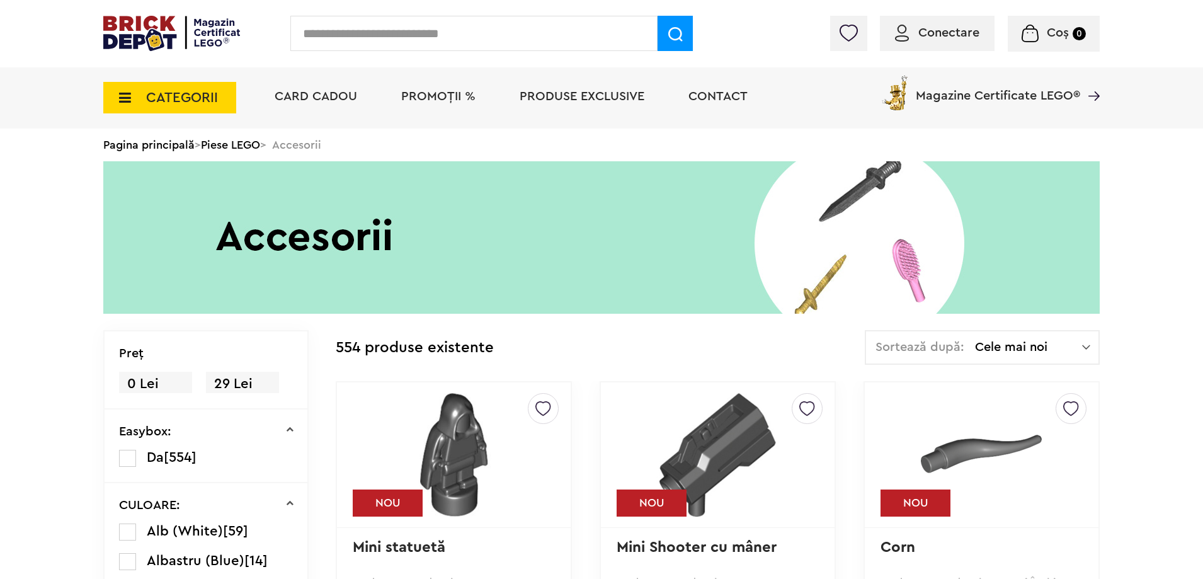  Describe the element at coordinates (1090, 79) in the screenshot. I see `a: Magazine Certificate LEGO®` at that location.